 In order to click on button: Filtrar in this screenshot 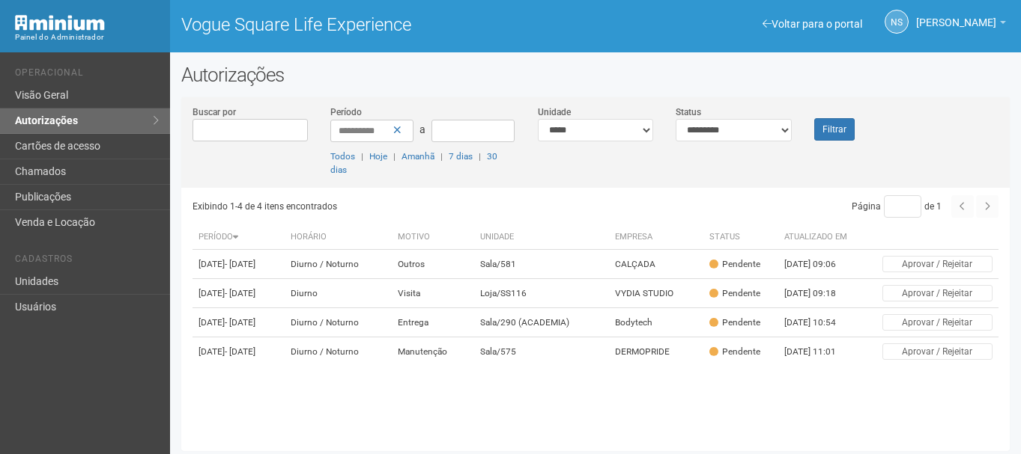, I will do `click(834, 130)`.